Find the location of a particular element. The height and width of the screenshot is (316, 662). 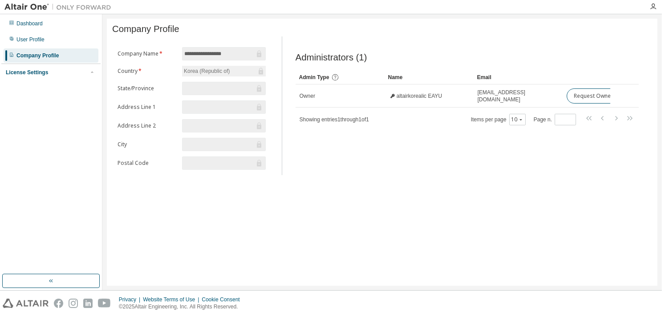

div: Dashboard is located at coordinates (29, 24).